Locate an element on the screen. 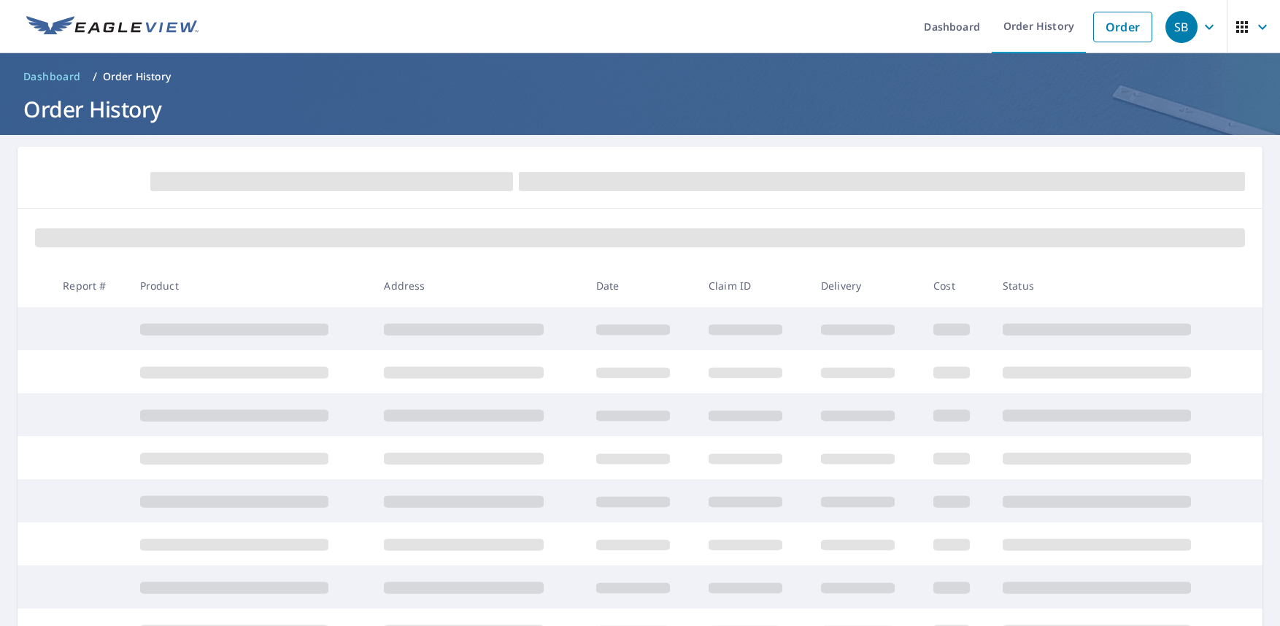 The width and height of the screenshot is (1280, 626). a: Dashboard is located at coordinates (52, 77).